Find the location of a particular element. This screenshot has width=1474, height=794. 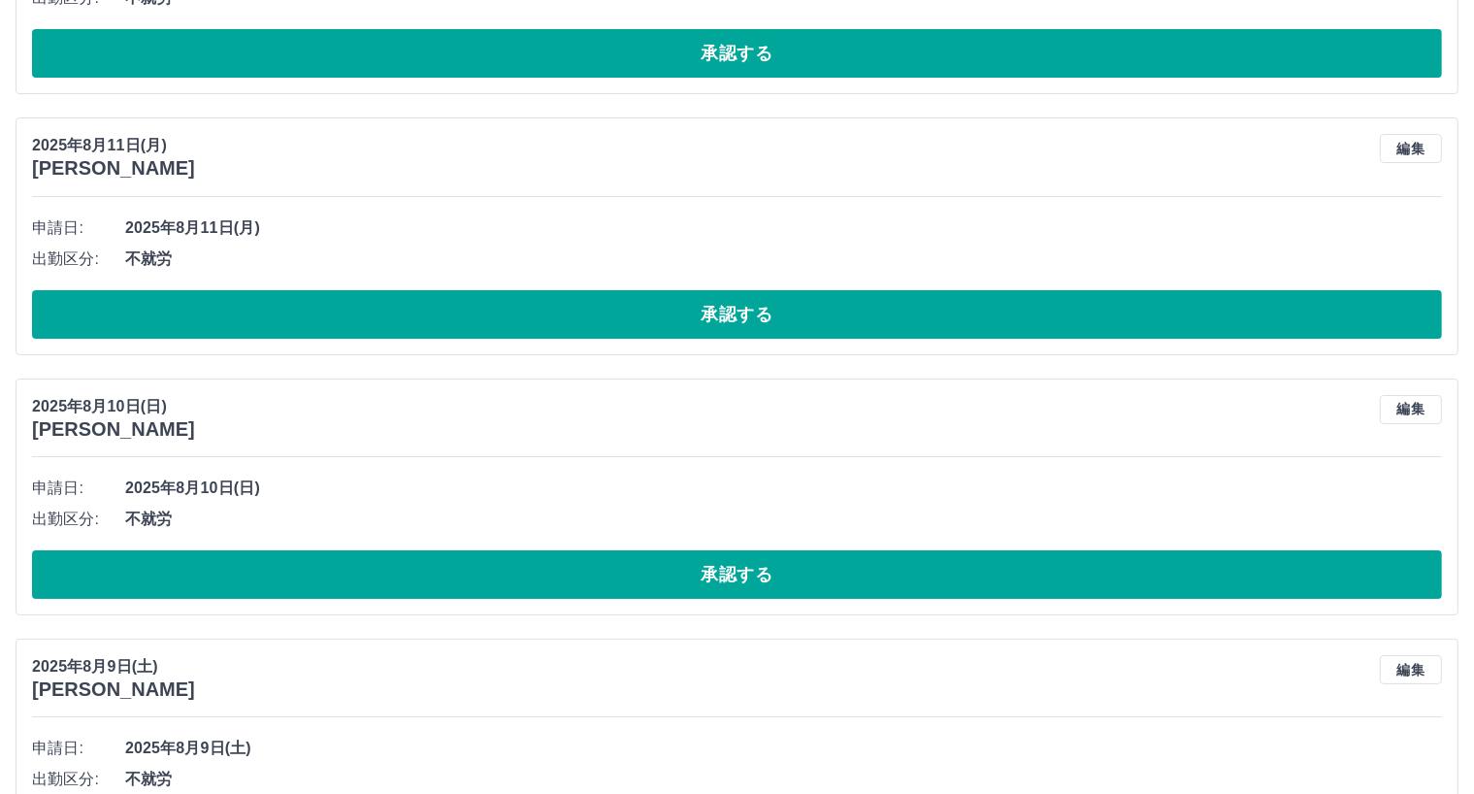

span: 2025年8月11日(月) is located at coordinates (783, 228).